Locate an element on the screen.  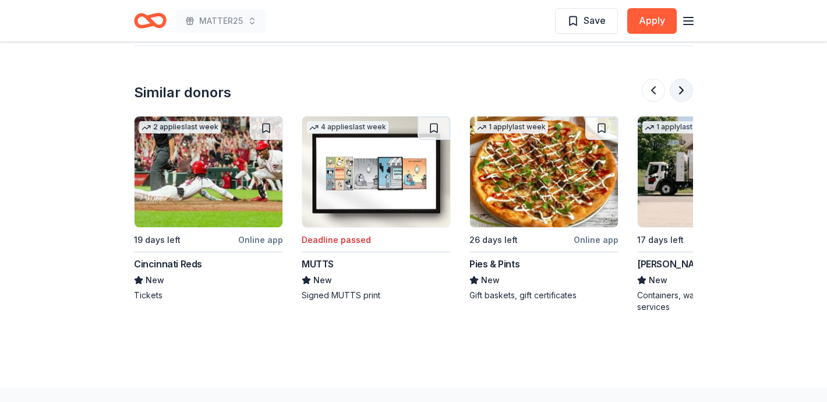
div: Similar donors is located at coordinates (182, 93).